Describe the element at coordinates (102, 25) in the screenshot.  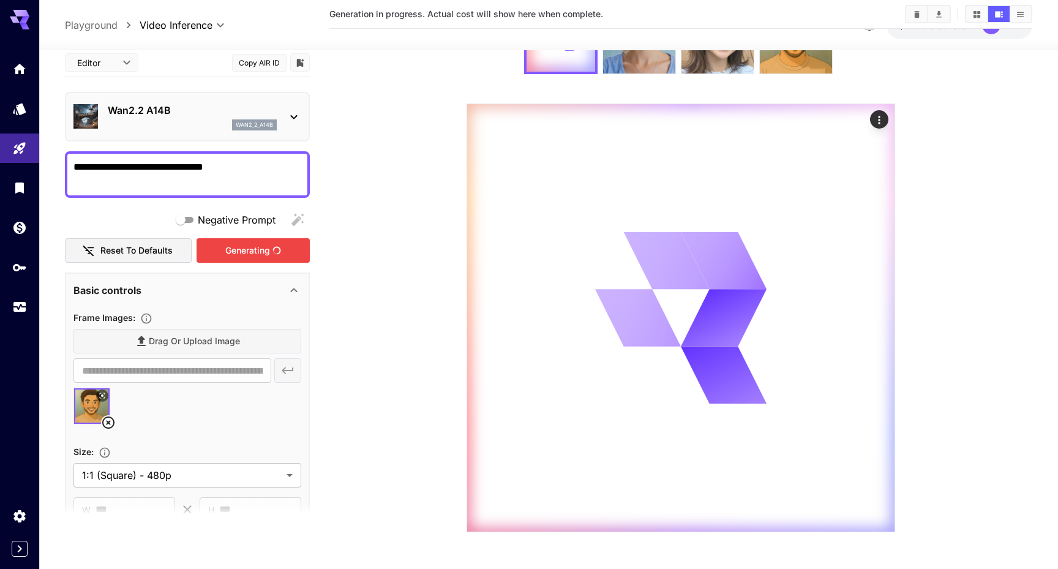
I see `nav: breadcrumb` at that location.